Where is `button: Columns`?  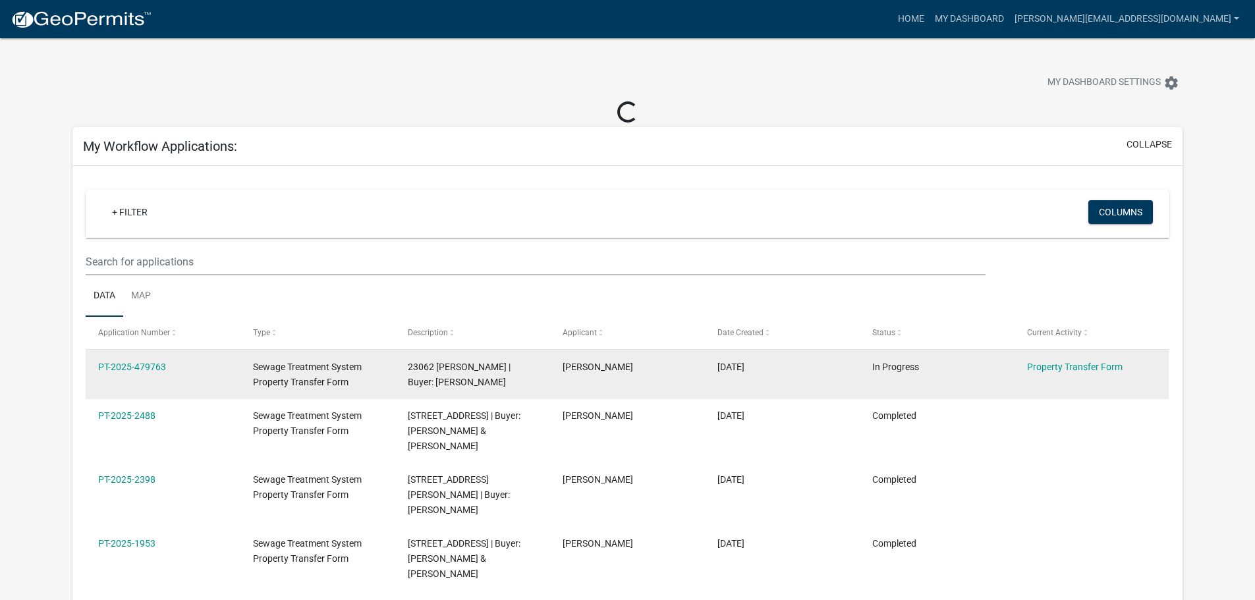 button: Columns is located at coordinates (1121, 212).